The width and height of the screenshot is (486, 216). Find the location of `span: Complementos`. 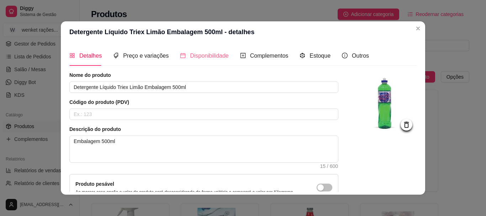

span: Complementos is located at coordinates (269, 55).